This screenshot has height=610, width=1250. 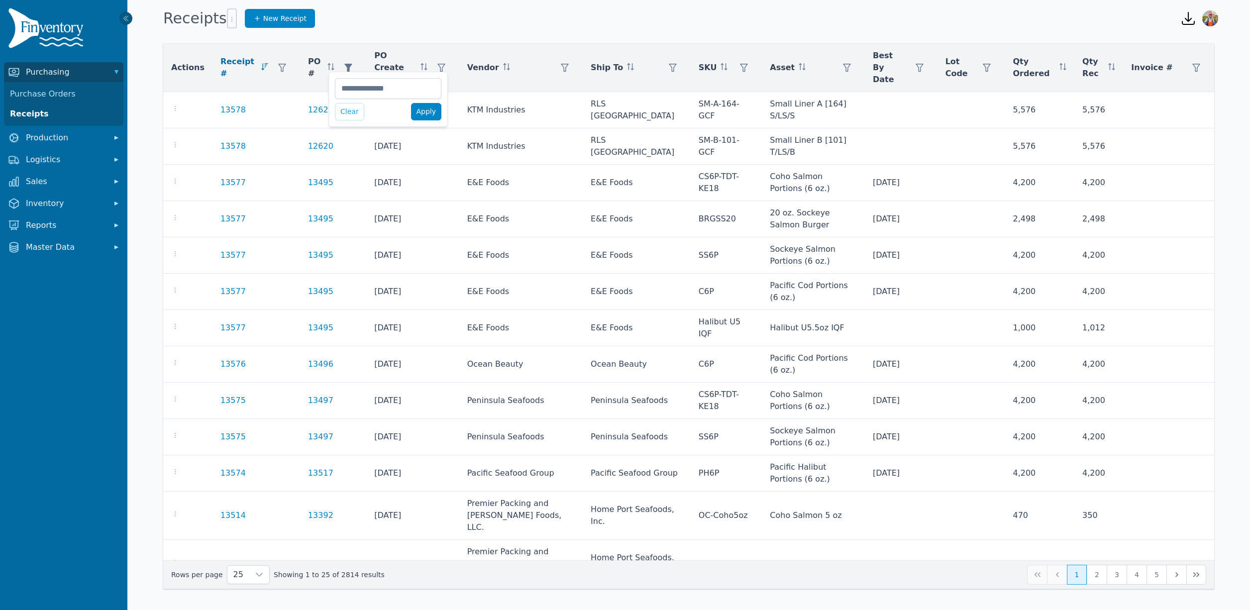 What do you see at coordinates (637, 564) in the screenshot?
I see `td: Home Port Seafoods, Inc.` at bounding box center [637, 564].